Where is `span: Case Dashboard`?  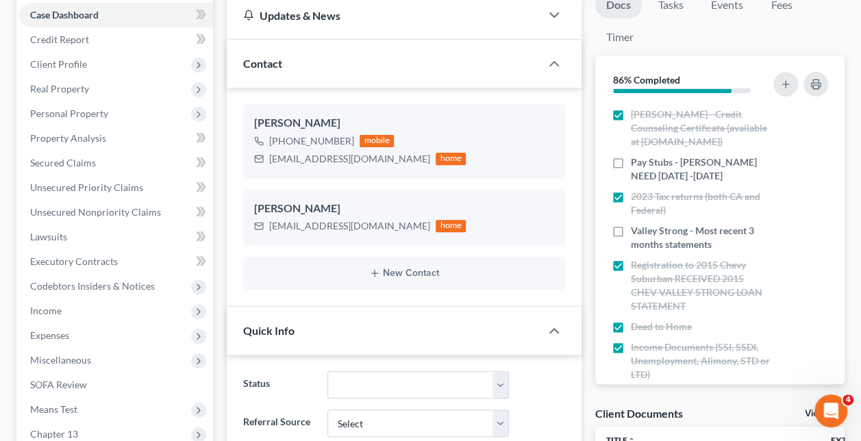 span: Case Dashboard is located at coordinates (64, 14).